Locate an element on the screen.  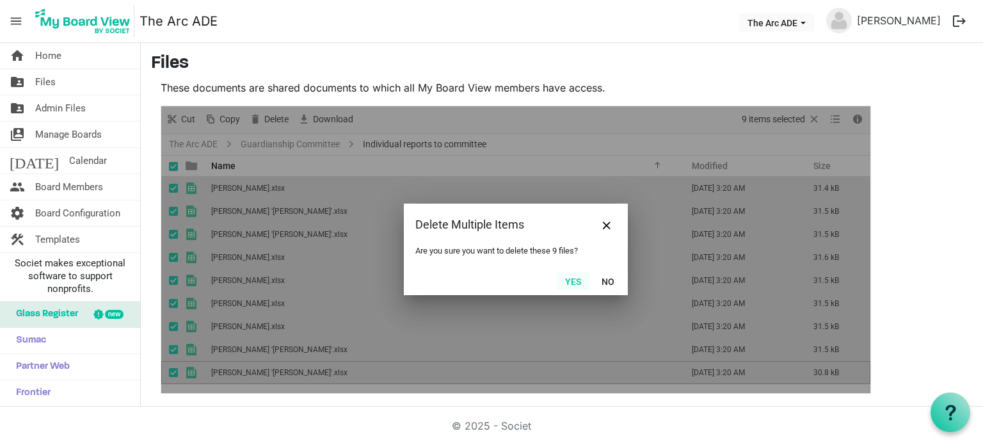
div: Delete Multiple Items is located at coordinates (495, 225).